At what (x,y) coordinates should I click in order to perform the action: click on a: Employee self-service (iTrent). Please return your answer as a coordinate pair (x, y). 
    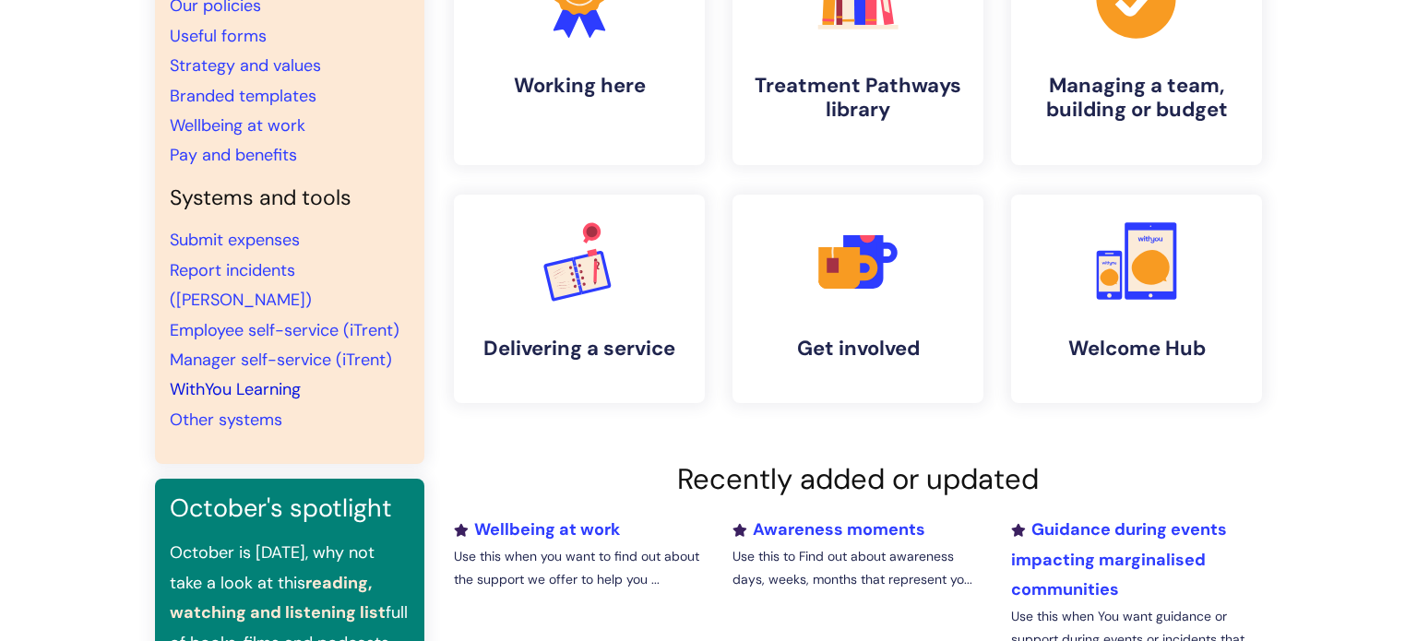
    Looking at the image, I should click on (284, 330).